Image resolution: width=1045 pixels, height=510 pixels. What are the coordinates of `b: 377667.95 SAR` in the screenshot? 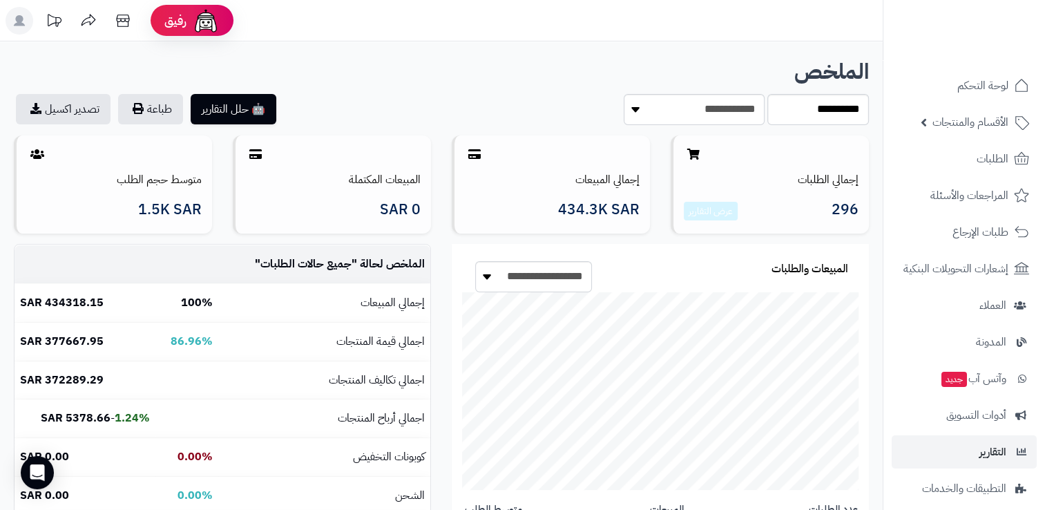 It's located at (61, 341).